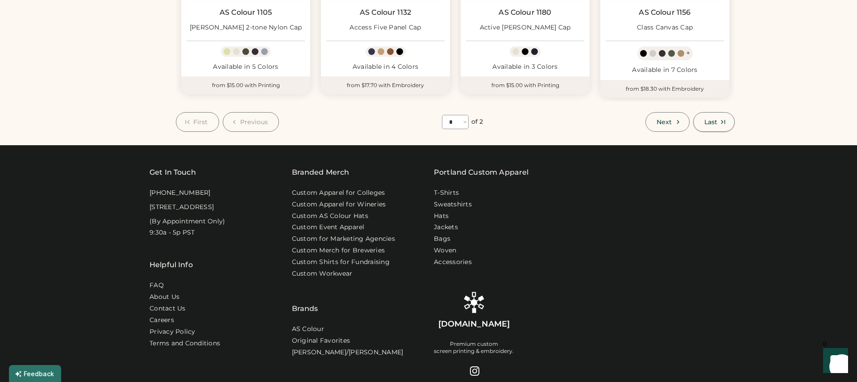 The height and width of the screenshot is (382, 857). I want to click on span: Last, so click(711, 122).